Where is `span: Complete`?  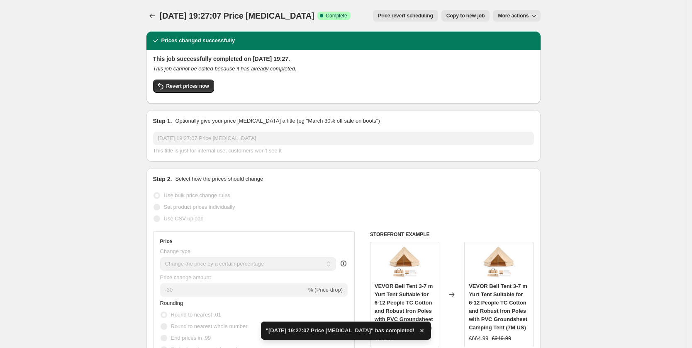
span: Complete is located at coordinates (336, 16).